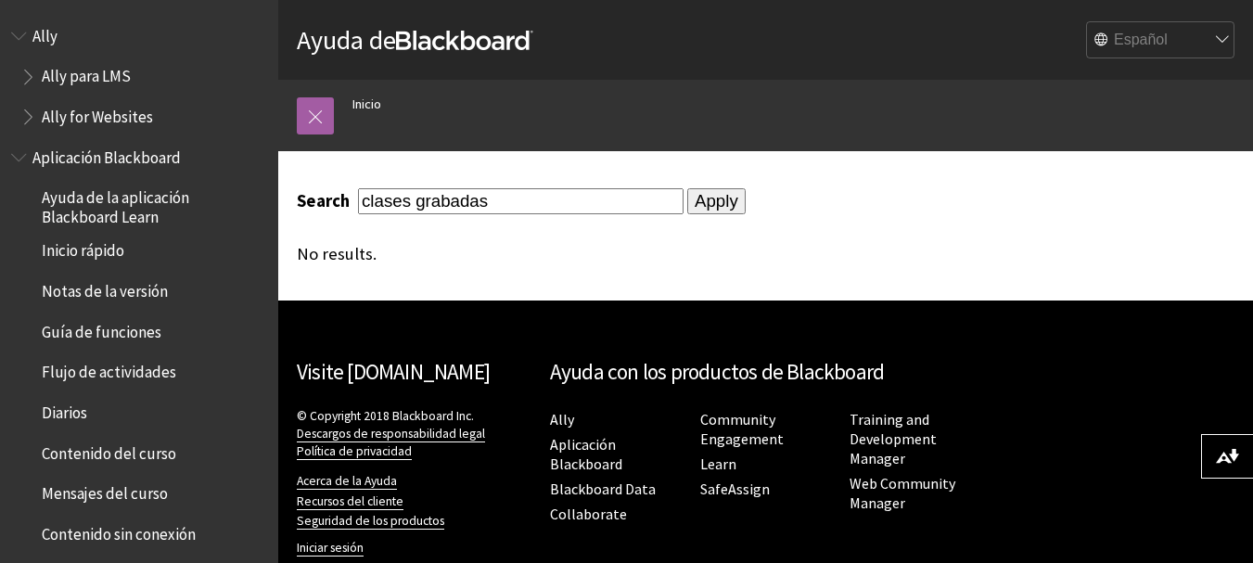  What do you see at coordinates (109, 369) in the screenshot?
I see `span: Flujo de actividades` at bounding box center [109, 369].